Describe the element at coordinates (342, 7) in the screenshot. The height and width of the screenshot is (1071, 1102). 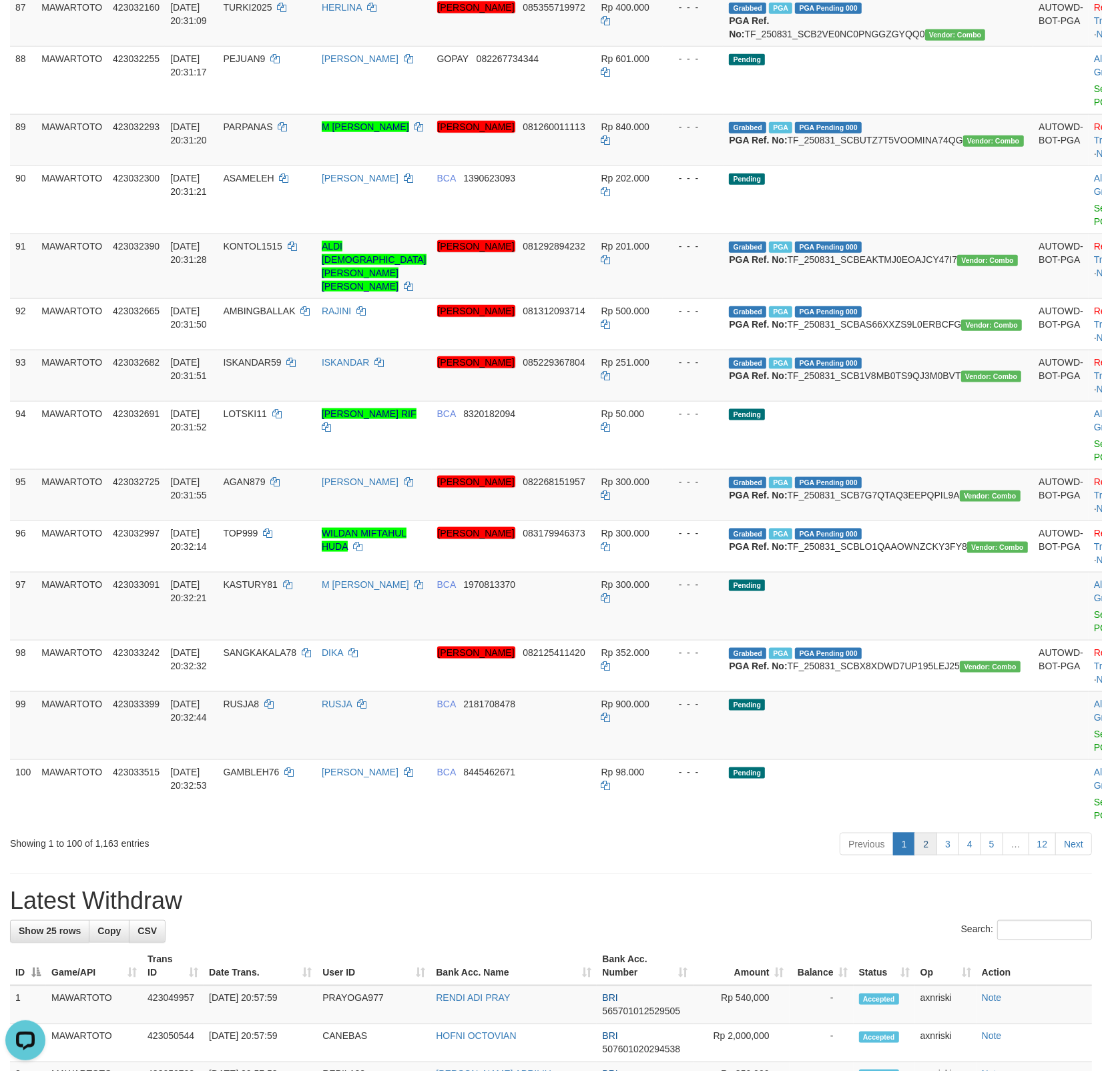
I see `a: HERLINA` at that location.